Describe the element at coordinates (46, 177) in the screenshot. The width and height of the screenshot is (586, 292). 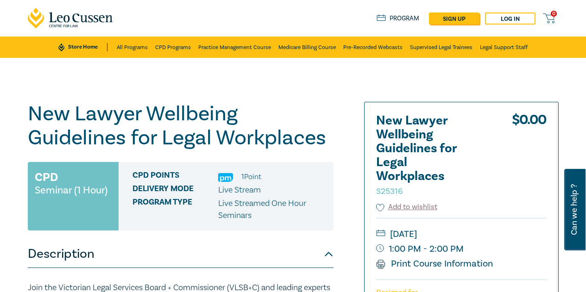
I see `h3: CPD` at that location.